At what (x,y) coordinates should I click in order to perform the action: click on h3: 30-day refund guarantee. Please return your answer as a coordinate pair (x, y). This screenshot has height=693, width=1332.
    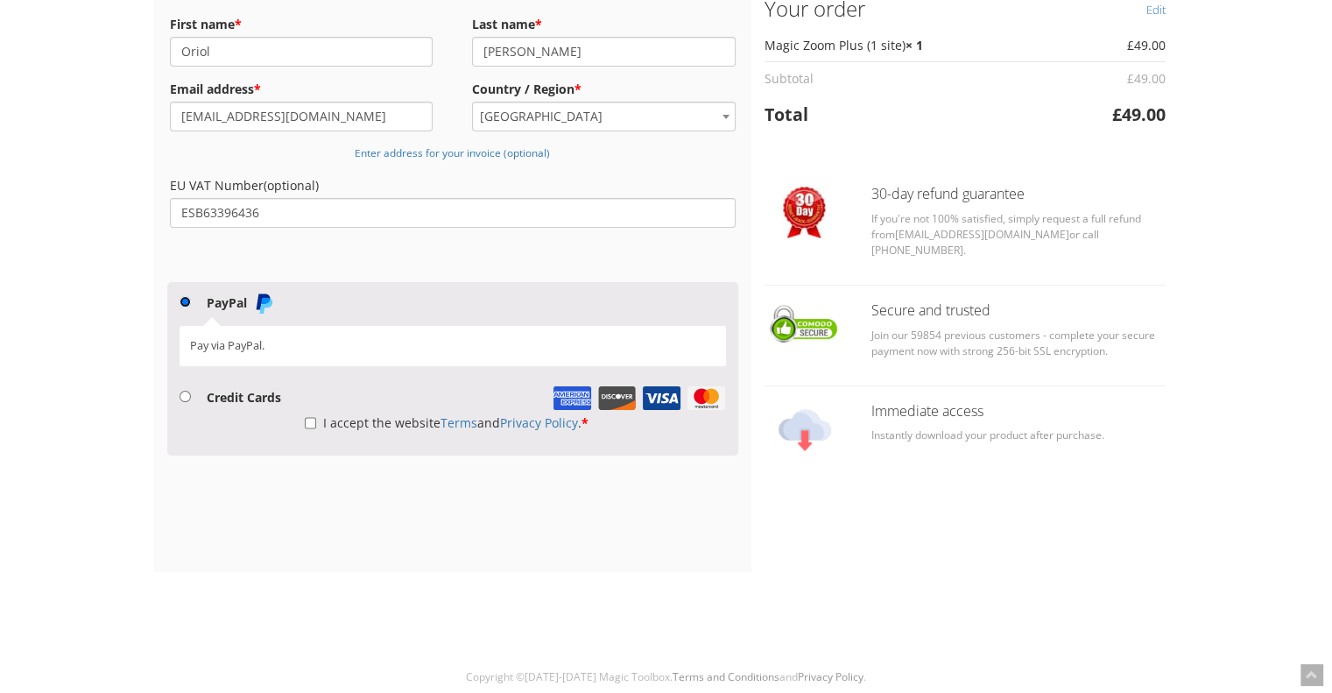
    Looking at the image, I should click on (1019, 194).